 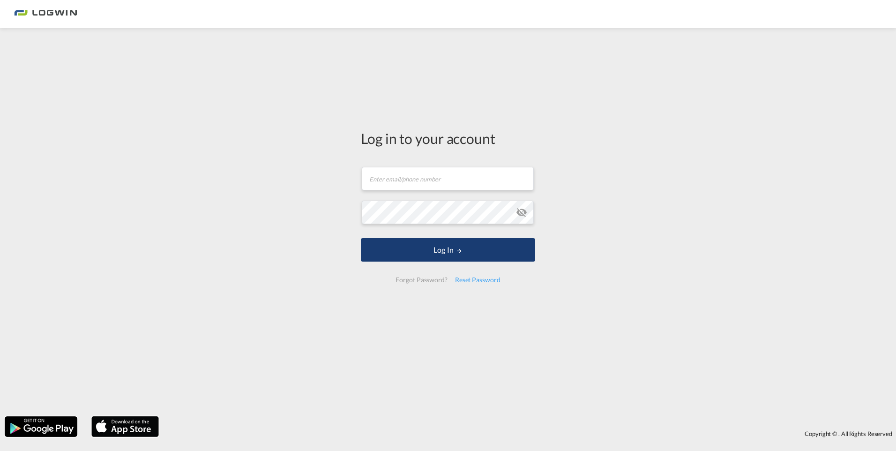 I want to click on div: Copyright © . All Rights Reserved, so click(x=530, y=434).